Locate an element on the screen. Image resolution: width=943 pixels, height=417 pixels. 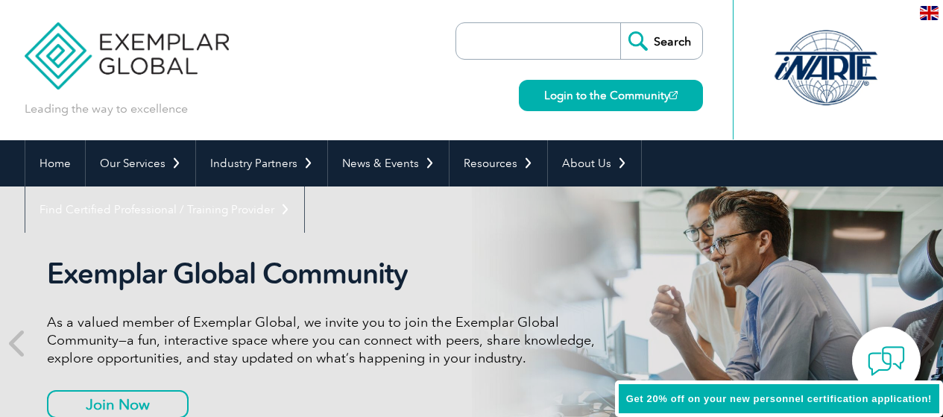
a: Resources is located at coordinates (498, 163).